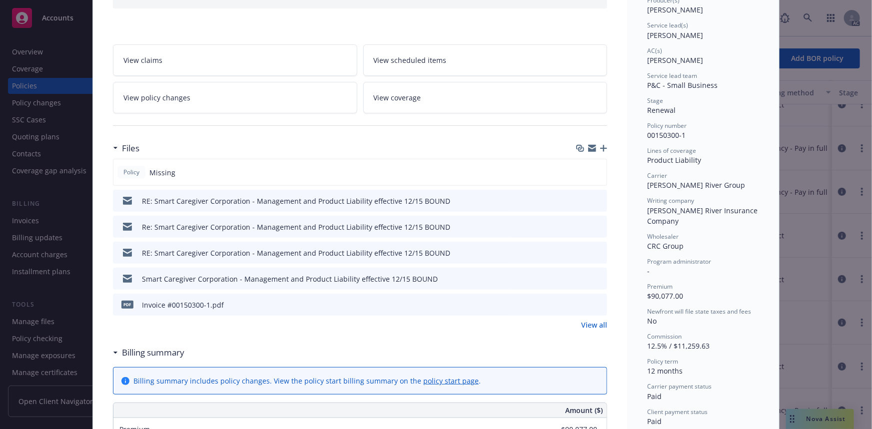 This screenshot has width=872, height=429. What do you see at coordinates (665, 246) in the screenshot?
I see `span: CRC Group` at bounding box center [665, 246].